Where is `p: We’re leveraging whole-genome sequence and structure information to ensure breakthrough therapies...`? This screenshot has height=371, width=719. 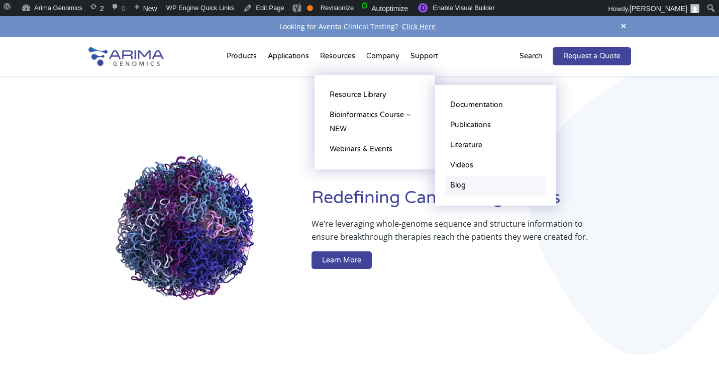 p: We’re leveraging whole-genome sequence and structure information to ensure breakthrough therapies... is located at coordinates (450, 234).